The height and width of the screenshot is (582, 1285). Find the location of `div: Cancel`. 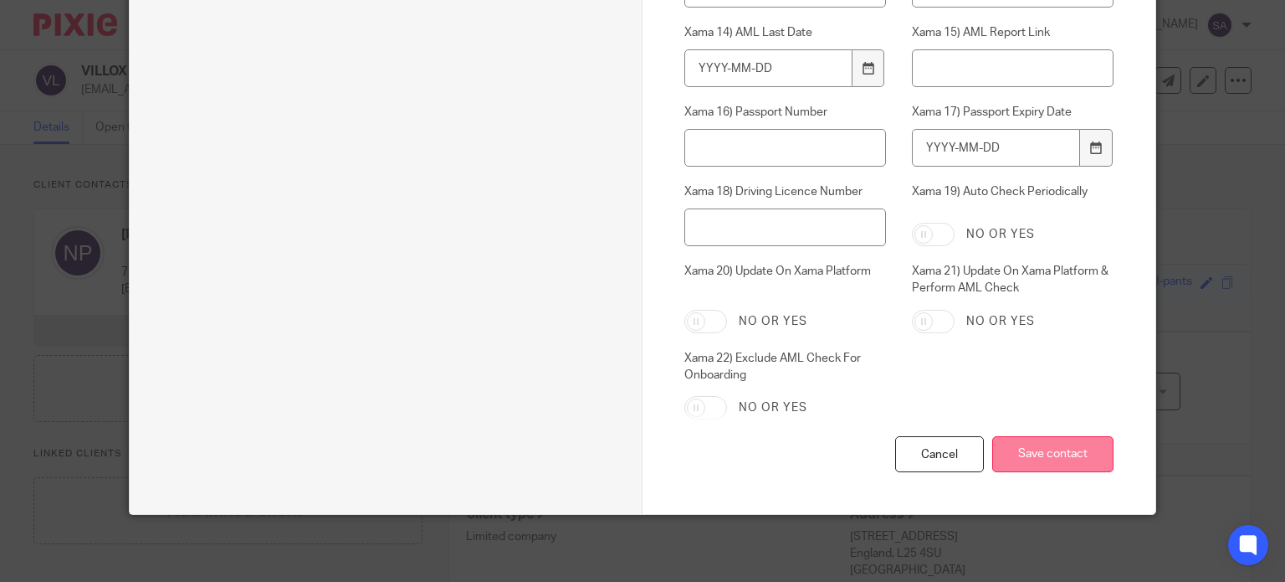

div: Cancel is located at coordinates (940, 454).